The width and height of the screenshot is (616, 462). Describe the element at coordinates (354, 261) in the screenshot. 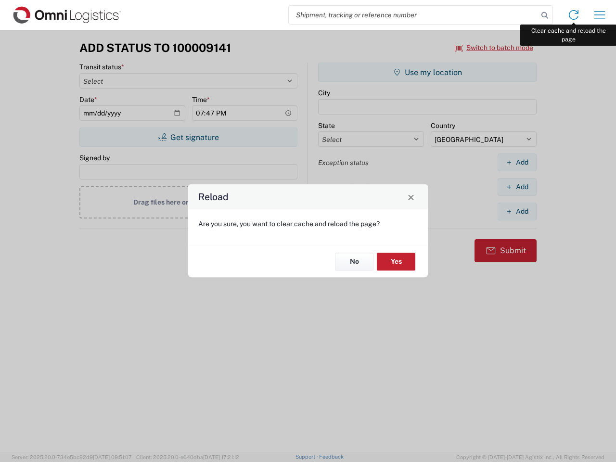

I see `button: No` at that location.